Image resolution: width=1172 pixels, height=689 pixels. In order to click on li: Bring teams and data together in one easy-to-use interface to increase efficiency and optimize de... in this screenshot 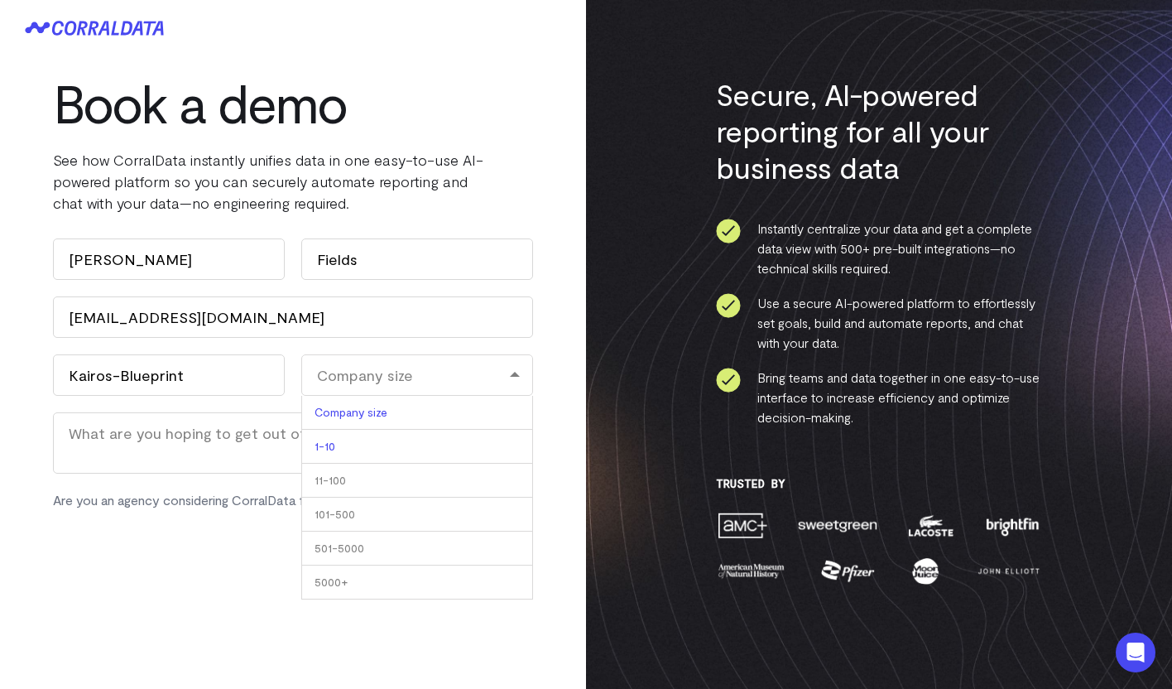, I will do `click(879, 397)`.